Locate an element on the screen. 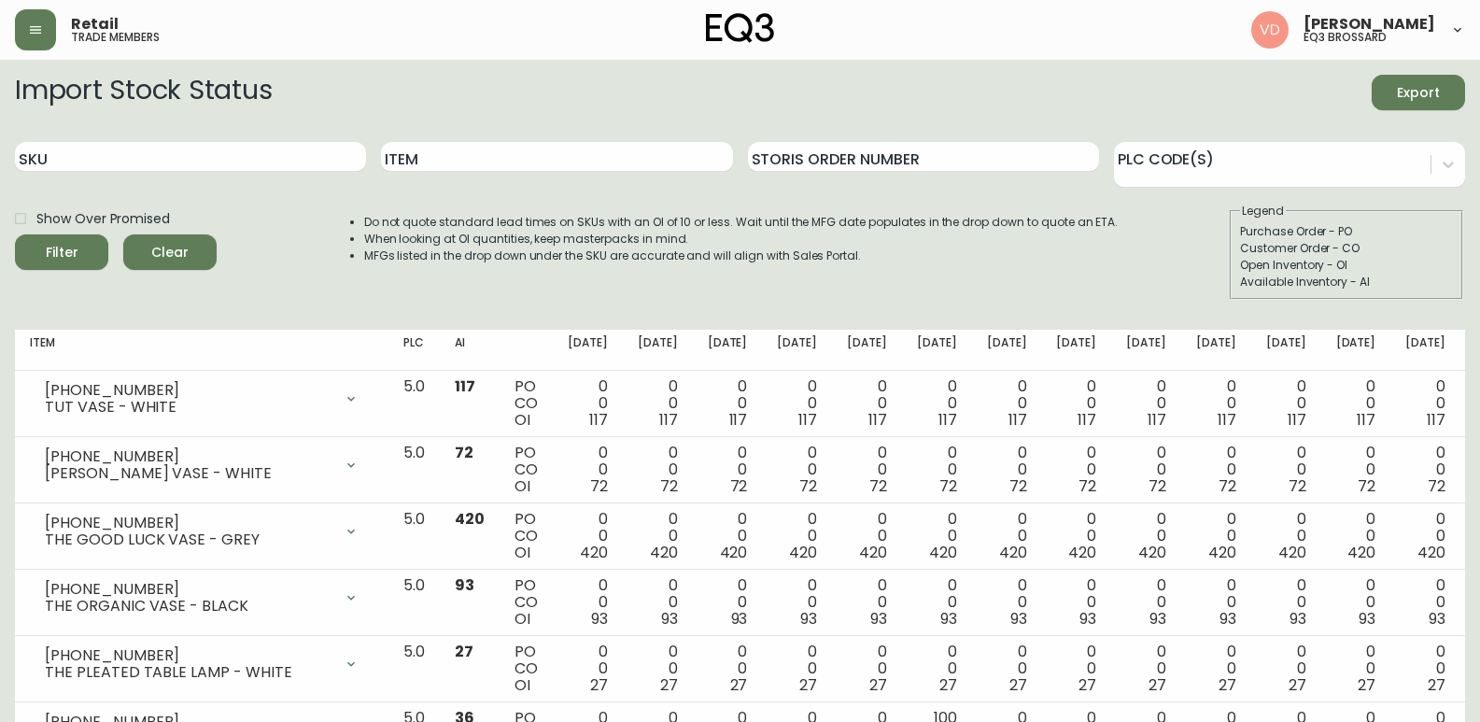 The image size is (1480, 722). button: Filter is located at coordinates (62, 252).